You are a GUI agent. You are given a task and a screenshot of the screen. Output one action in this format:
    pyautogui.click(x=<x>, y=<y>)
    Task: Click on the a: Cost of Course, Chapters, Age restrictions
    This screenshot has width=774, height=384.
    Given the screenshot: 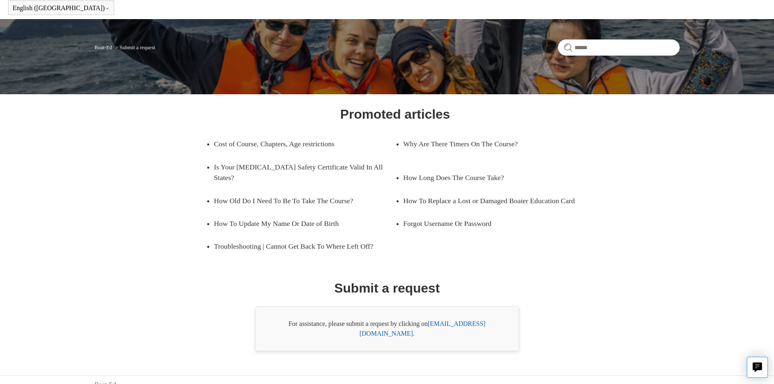 What is the action you would take?
    pyautogui.click(x=299, y=144)
    